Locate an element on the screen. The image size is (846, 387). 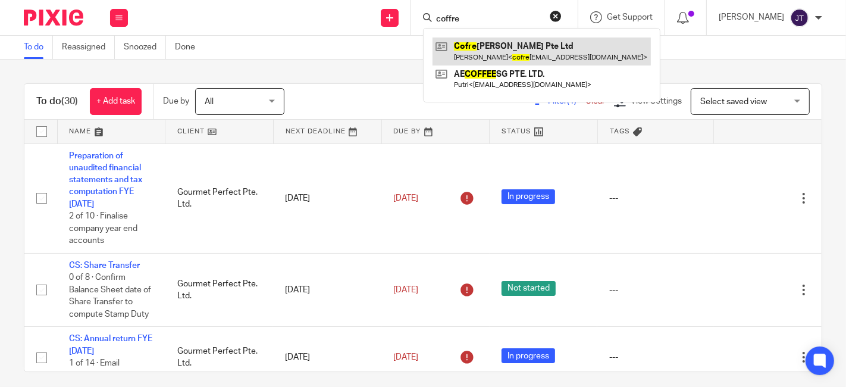
a: Snoozed is located at coordinates (145, 47).